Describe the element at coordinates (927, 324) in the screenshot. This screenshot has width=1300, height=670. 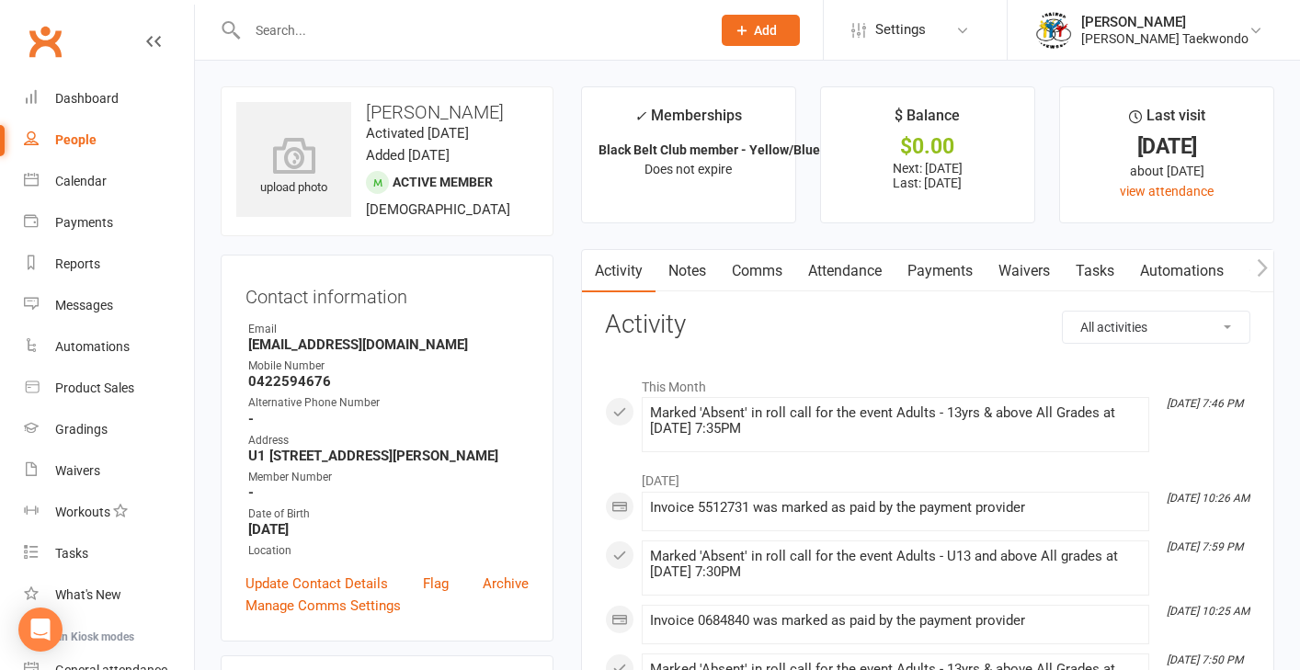
I see `h3: Activity` at that location.